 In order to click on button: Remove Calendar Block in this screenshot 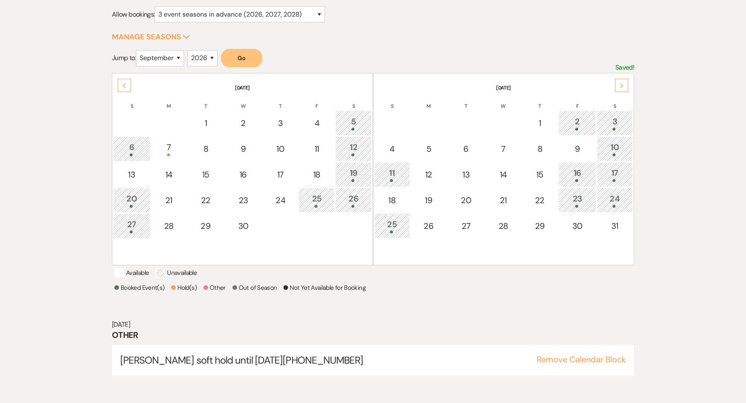, I will do `click(581, 360)`.